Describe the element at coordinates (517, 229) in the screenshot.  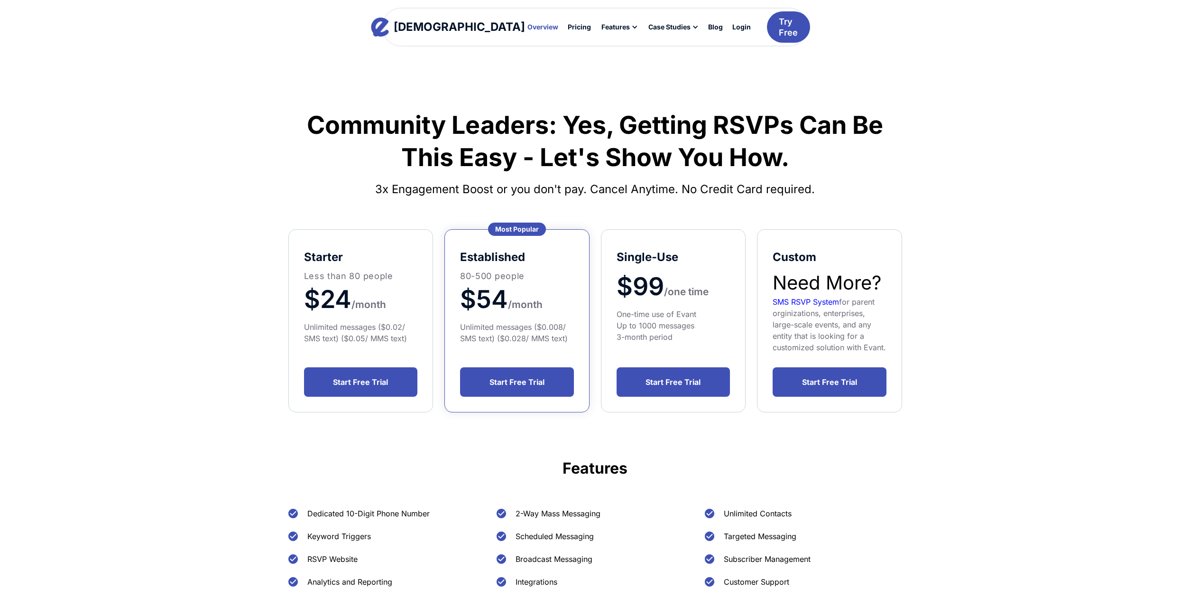
I see `div: Most Popular` at that location.